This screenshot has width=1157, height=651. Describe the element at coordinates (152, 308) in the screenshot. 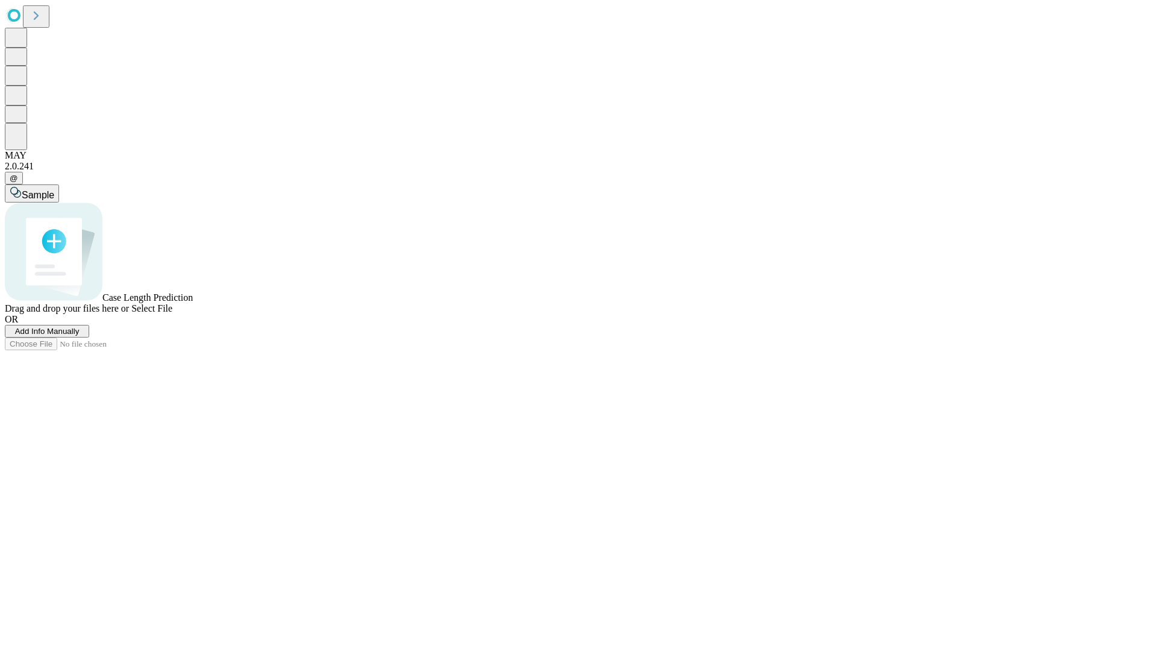

I see `span: Select File` at that location.